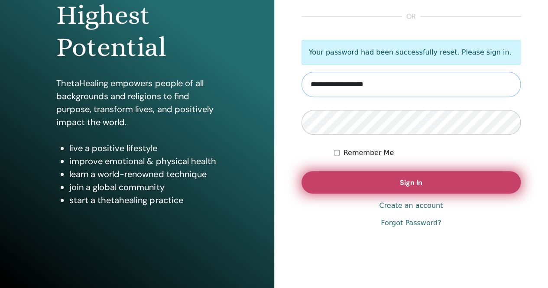 This screenshot has width=548, height=288. What do you see at coordinates (411, 16) in the screenshot?
I see `span: or` at bounding box center [411, 16].